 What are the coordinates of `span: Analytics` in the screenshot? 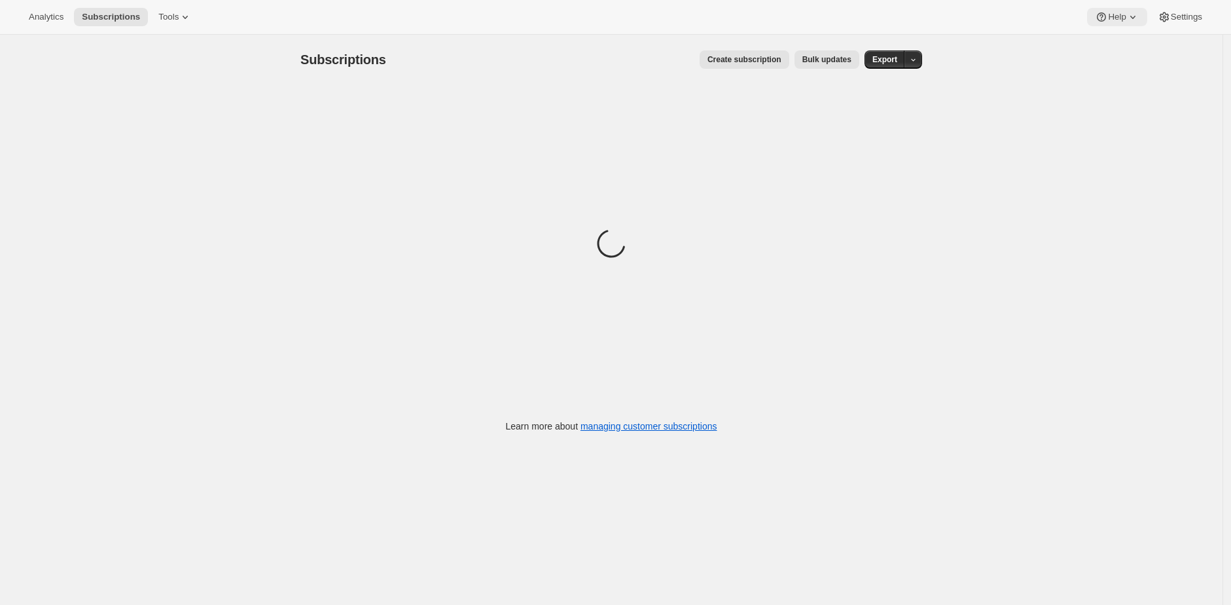 It's located at (46, 17).